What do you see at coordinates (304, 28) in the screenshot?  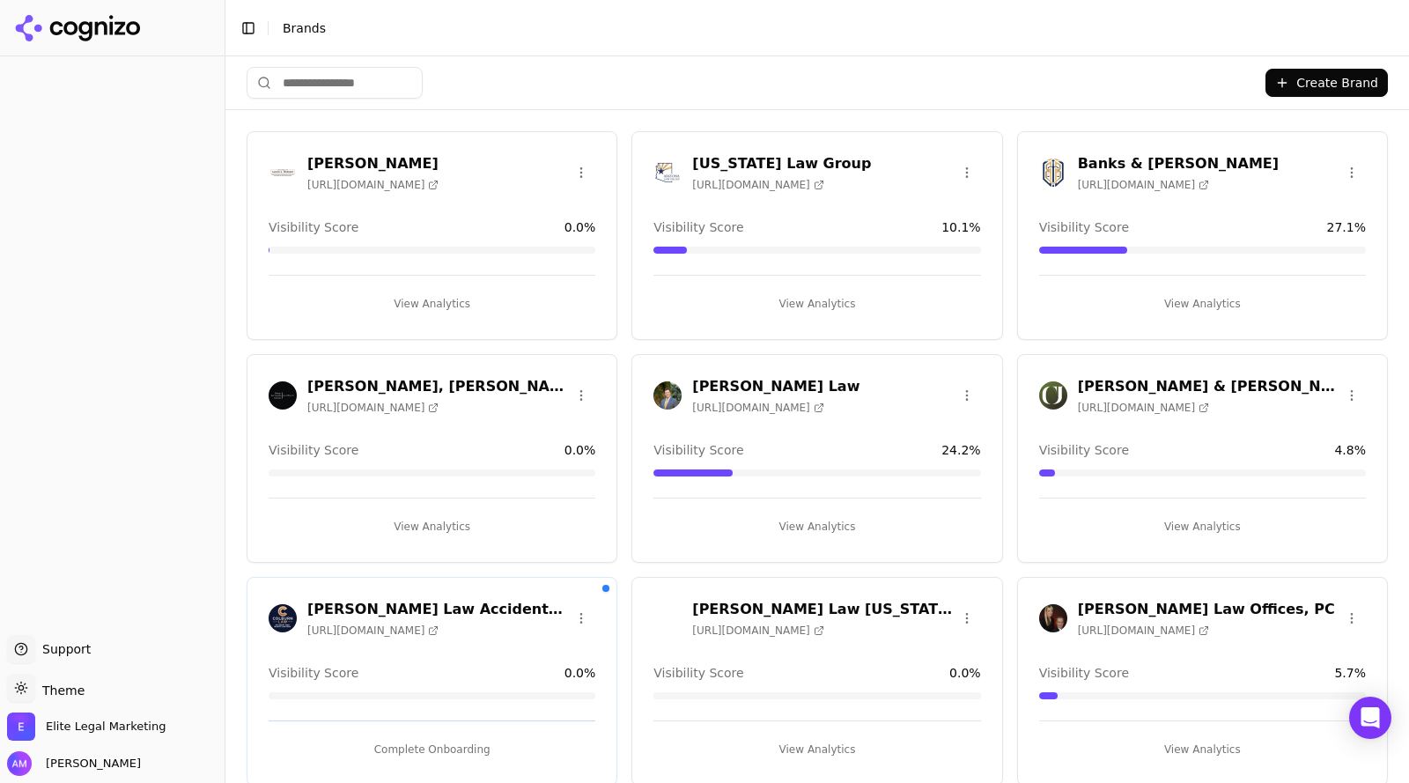 I see `span: Brands` at bounding box center [304, 28].